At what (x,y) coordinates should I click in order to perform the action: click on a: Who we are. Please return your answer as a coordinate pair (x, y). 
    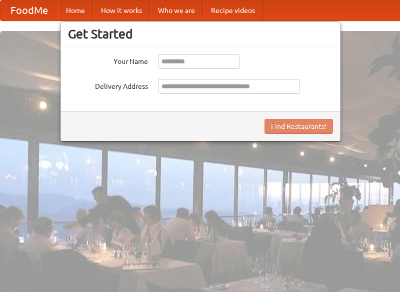
    Looking at the image, I should click on (176, 10).